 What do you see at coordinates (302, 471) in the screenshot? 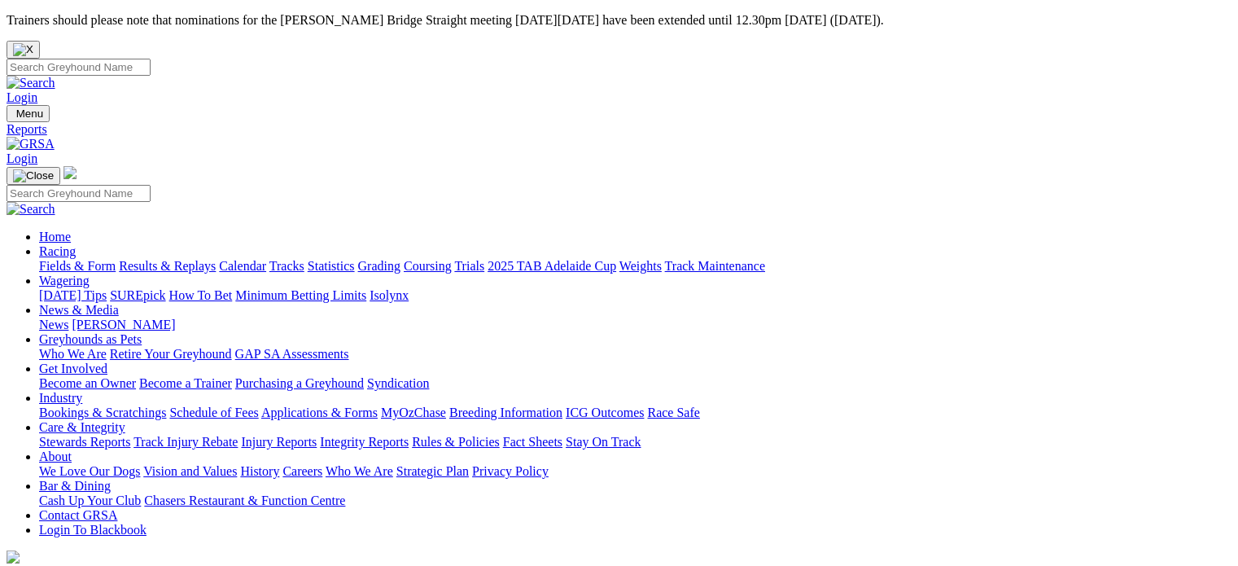
I see `a: Careers` at bounding box center [302, 471].